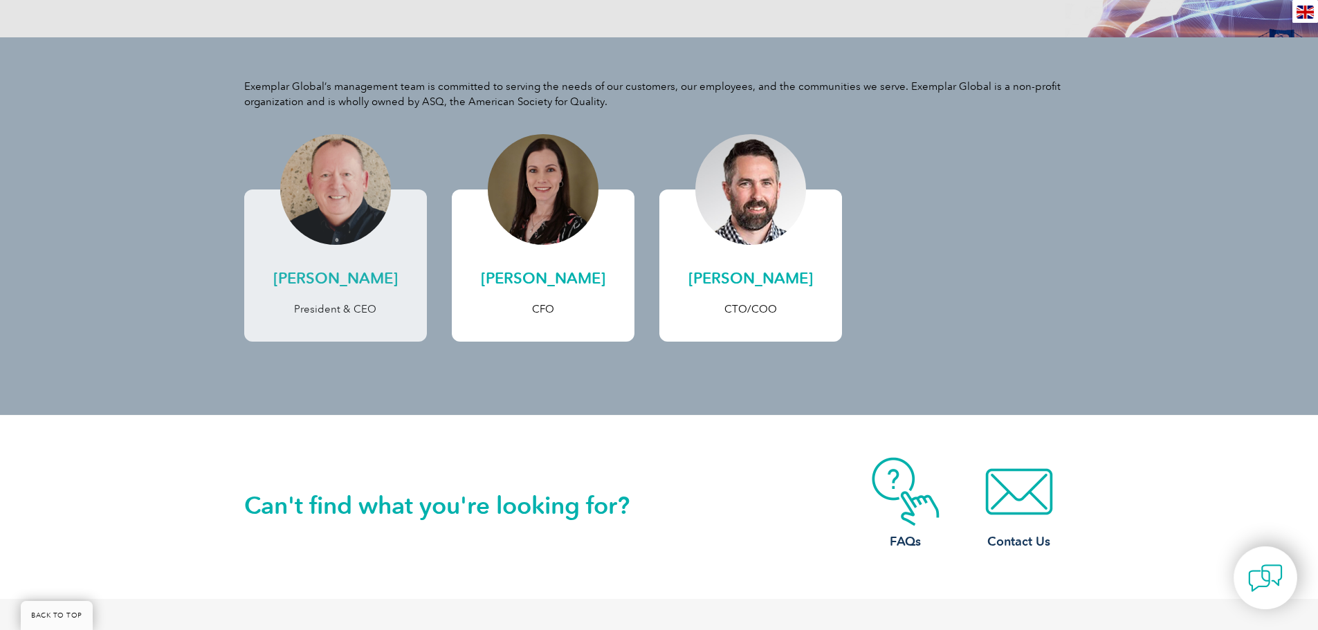 This screenshot has height=630, width=1318. Describe the element at coordinates (1019, 492) in the screenshot. I see `img: contact-email.webp` at that location.